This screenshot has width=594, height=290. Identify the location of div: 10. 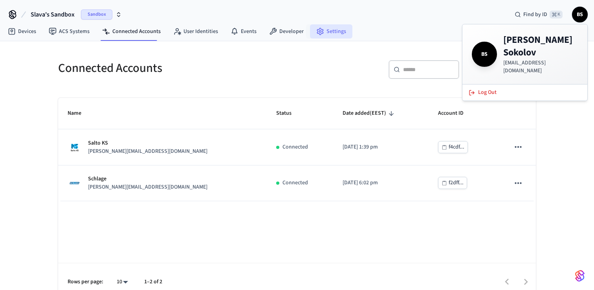
(122, 281).